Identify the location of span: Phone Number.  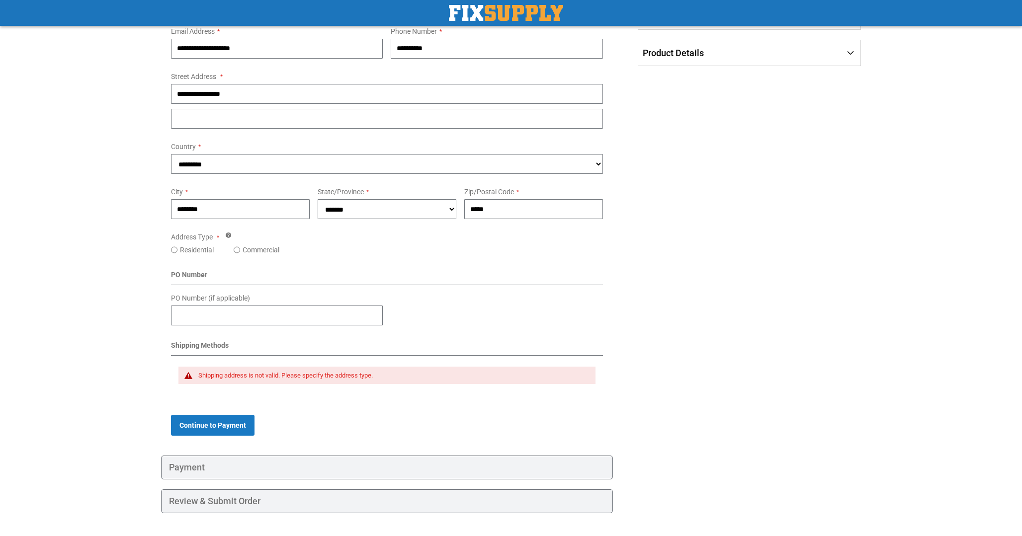
(414, 31).